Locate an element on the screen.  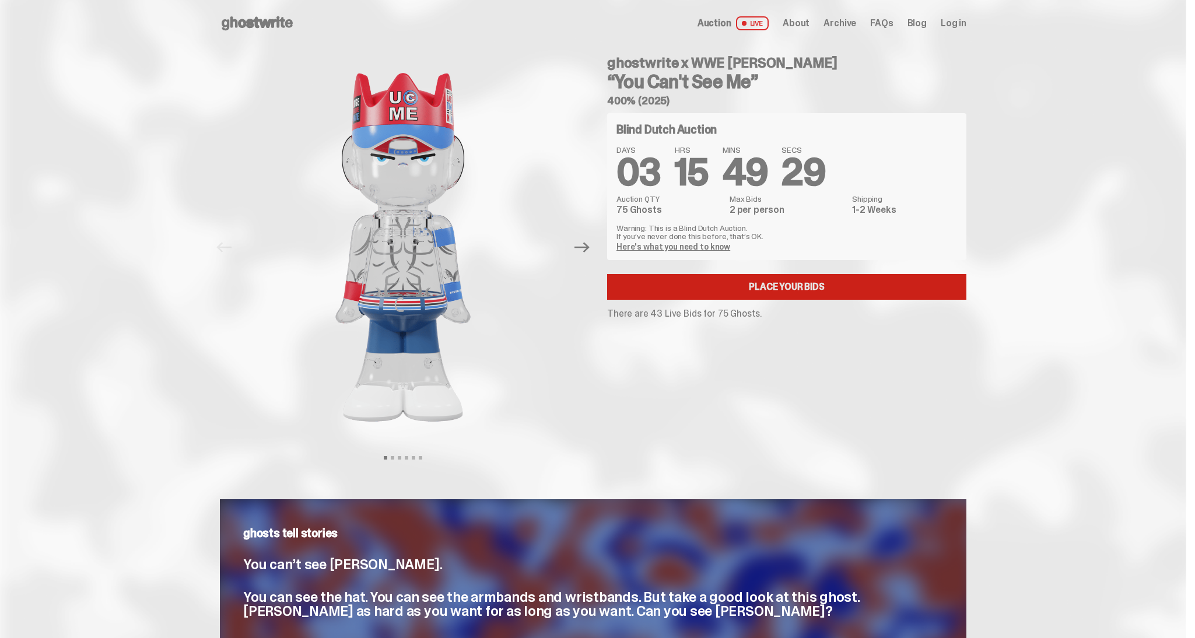
h4: Blind Dutch Auction is located at coordinates (667, 130).